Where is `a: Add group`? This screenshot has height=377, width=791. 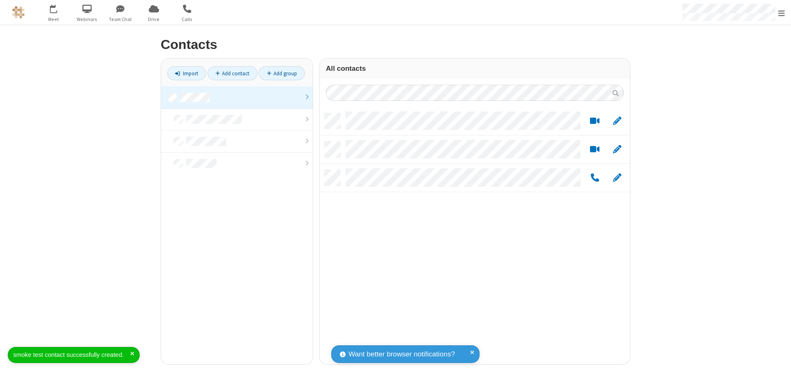
a: Add group is located at coordinates (282, 73).